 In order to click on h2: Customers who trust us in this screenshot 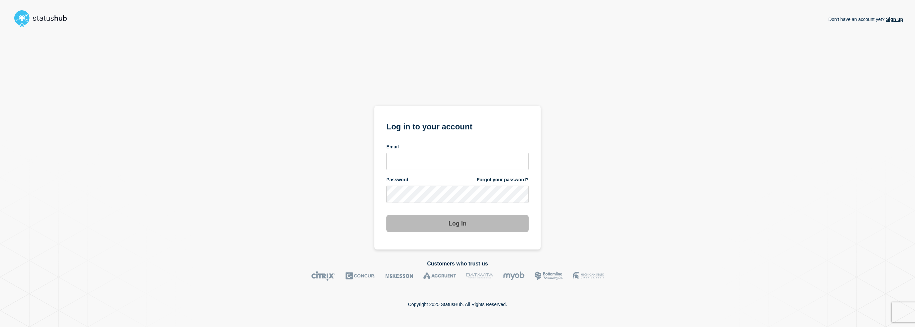, I will do `click(457, 264)`.